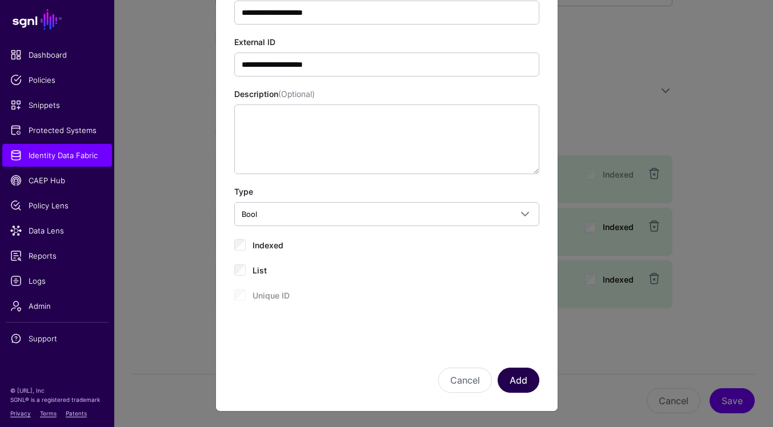 The height and width of the screenshot is (427, 773). What do you see at coordinates (274, 94) in the screenshot?
I see `label: Description` at bounding box center [274, 94].